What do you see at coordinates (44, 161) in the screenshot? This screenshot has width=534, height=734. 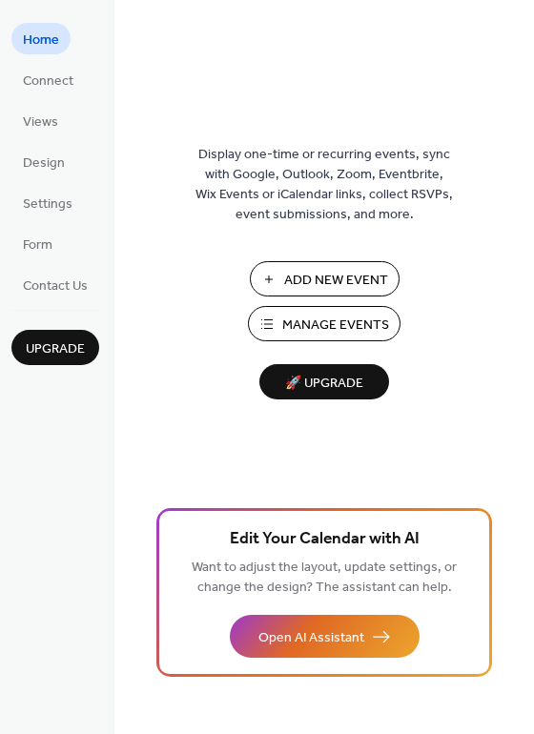 I see `a: Design` at bounding box center [44, 161].